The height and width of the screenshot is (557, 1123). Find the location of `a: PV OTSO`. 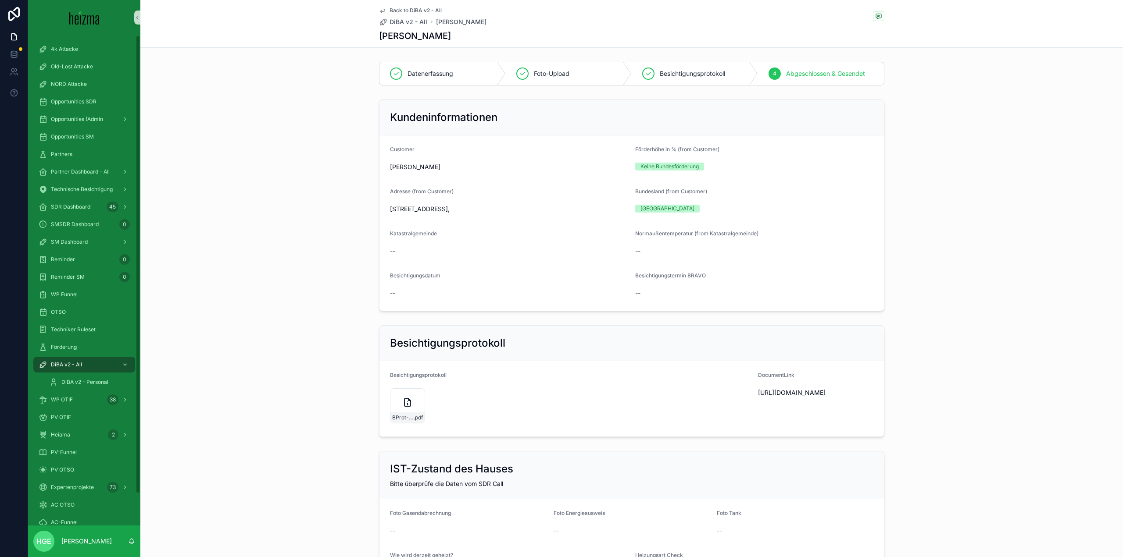

a: PV OTSO is located at coordinates (84, 470).